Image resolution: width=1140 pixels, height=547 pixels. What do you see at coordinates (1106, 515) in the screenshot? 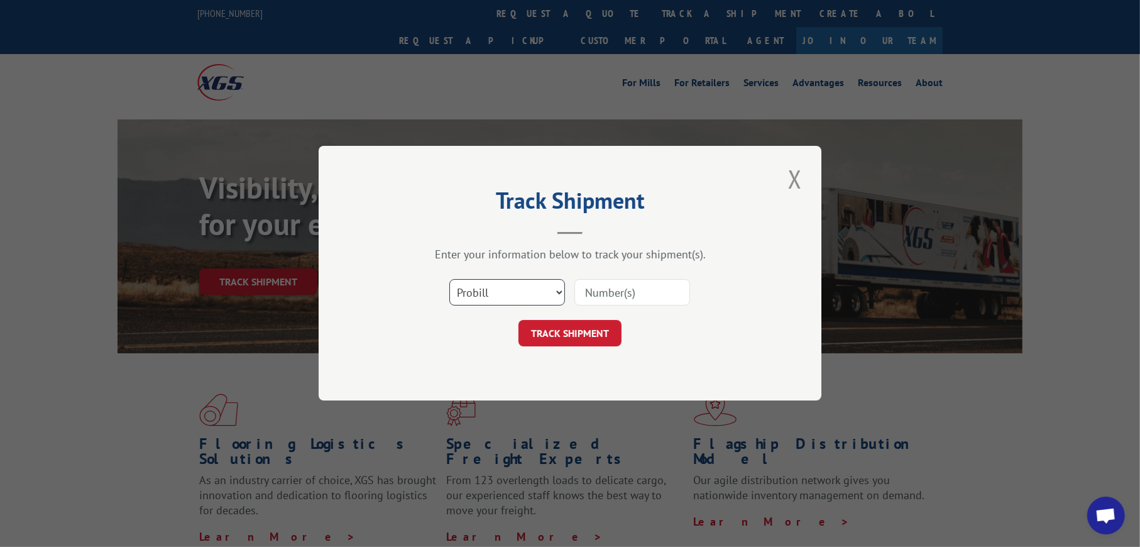
I see `a: Open chat` at bounding box center [1106, 515].